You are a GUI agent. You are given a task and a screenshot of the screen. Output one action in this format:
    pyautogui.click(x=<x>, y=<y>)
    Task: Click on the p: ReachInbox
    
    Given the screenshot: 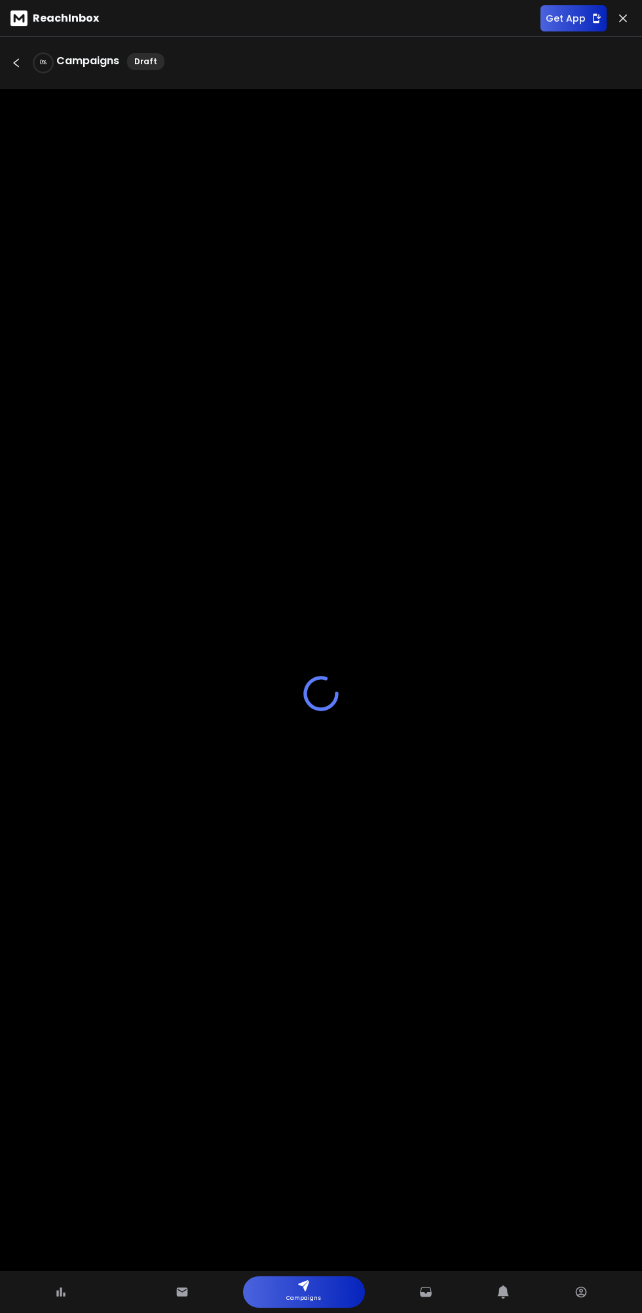 What is the action you would take?
    pyautogui.click(x=66, y=18)
    